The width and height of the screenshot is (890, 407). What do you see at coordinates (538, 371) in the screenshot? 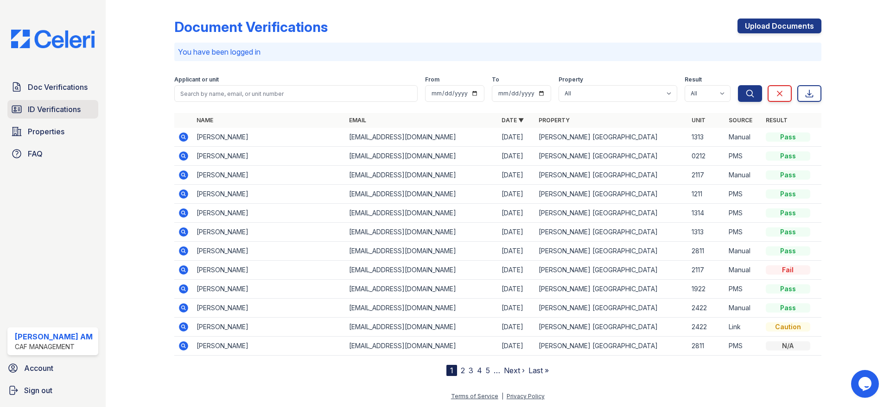
I see `a: Last »` at bounding box center [538, 371].